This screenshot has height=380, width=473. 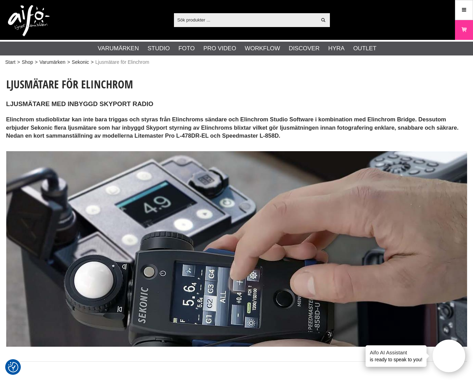 I want to click on span: Ljusmätare för Elinchrom, so click(x=122, y=62).